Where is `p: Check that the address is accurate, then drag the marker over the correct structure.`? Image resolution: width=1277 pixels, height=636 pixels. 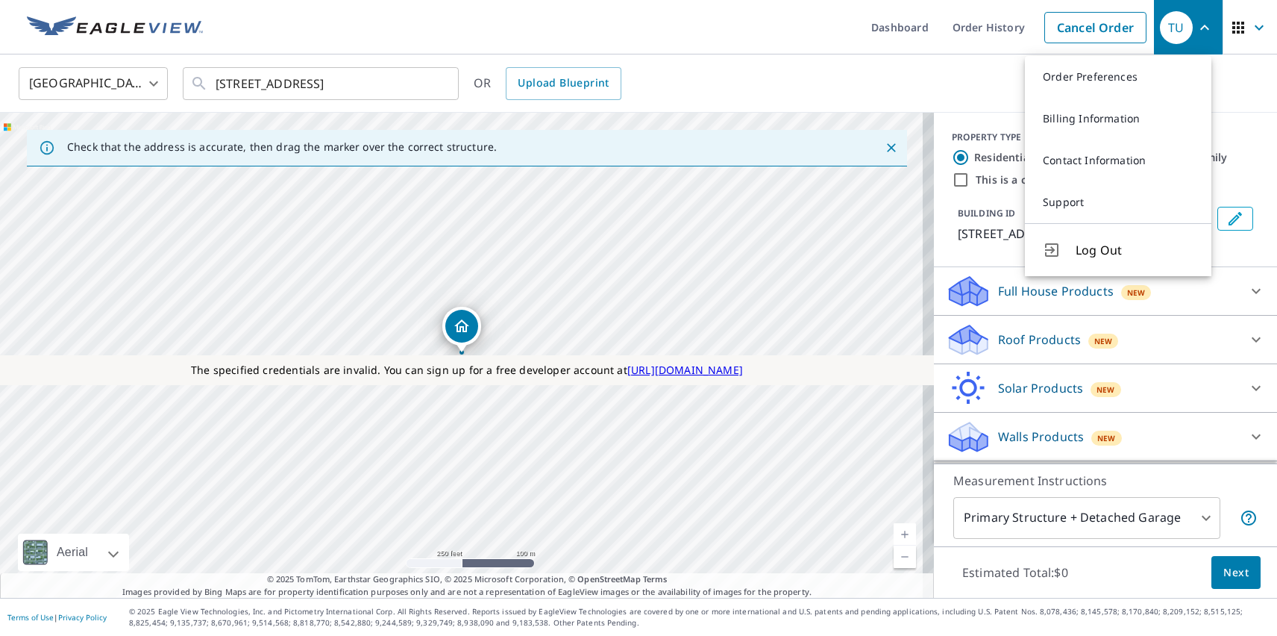
p: Check that the address is accurate, then drag the marker over the correct structure. is located at coordinates (282, 147).